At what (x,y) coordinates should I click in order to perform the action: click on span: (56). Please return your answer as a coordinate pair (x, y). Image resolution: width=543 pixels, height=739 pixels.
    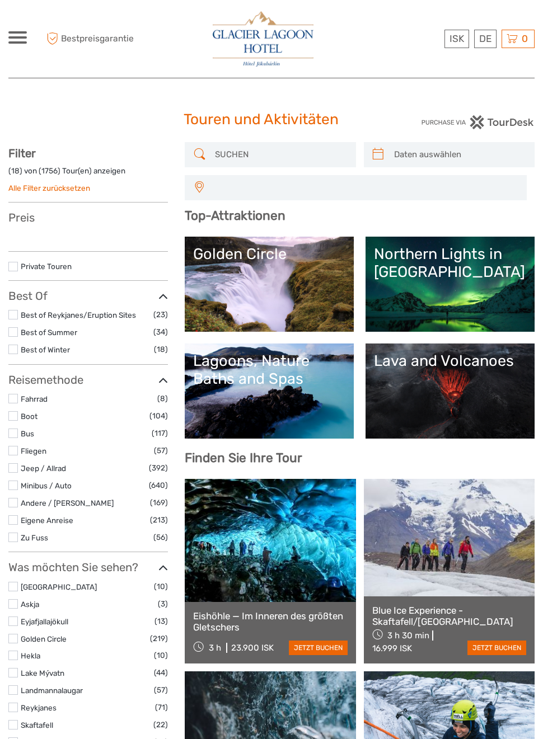
    Looking at the image, I should click on (161, 537).